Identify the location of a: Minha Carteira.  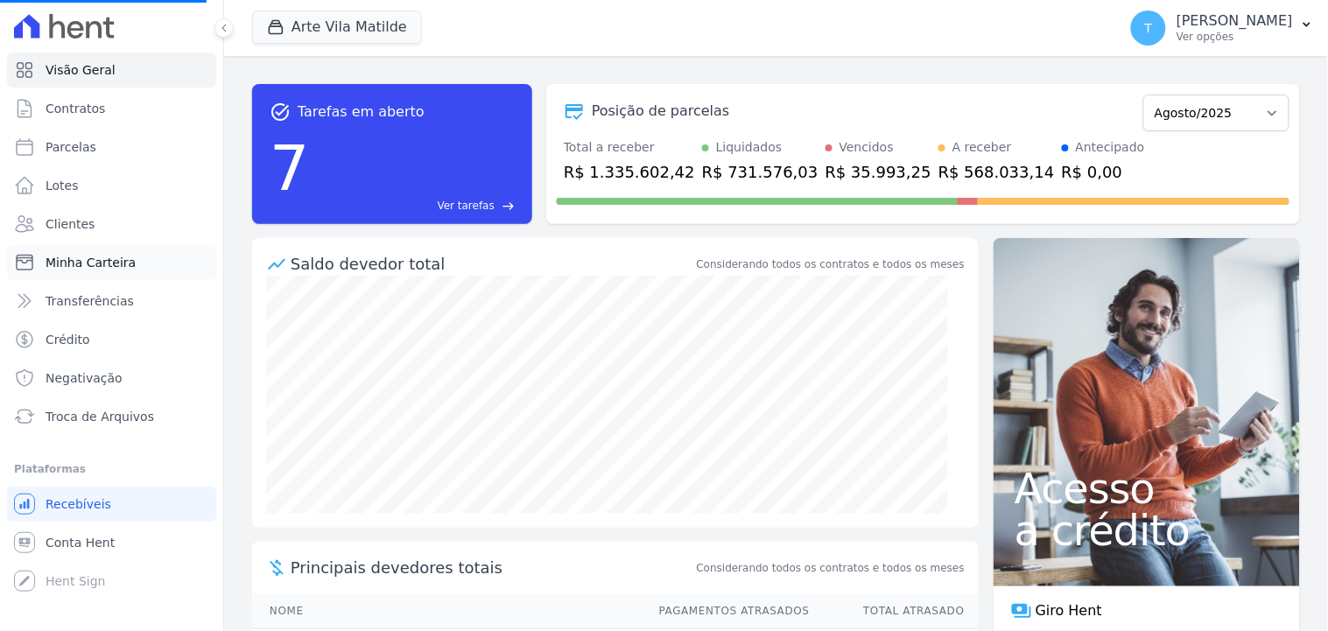
(111, 263).